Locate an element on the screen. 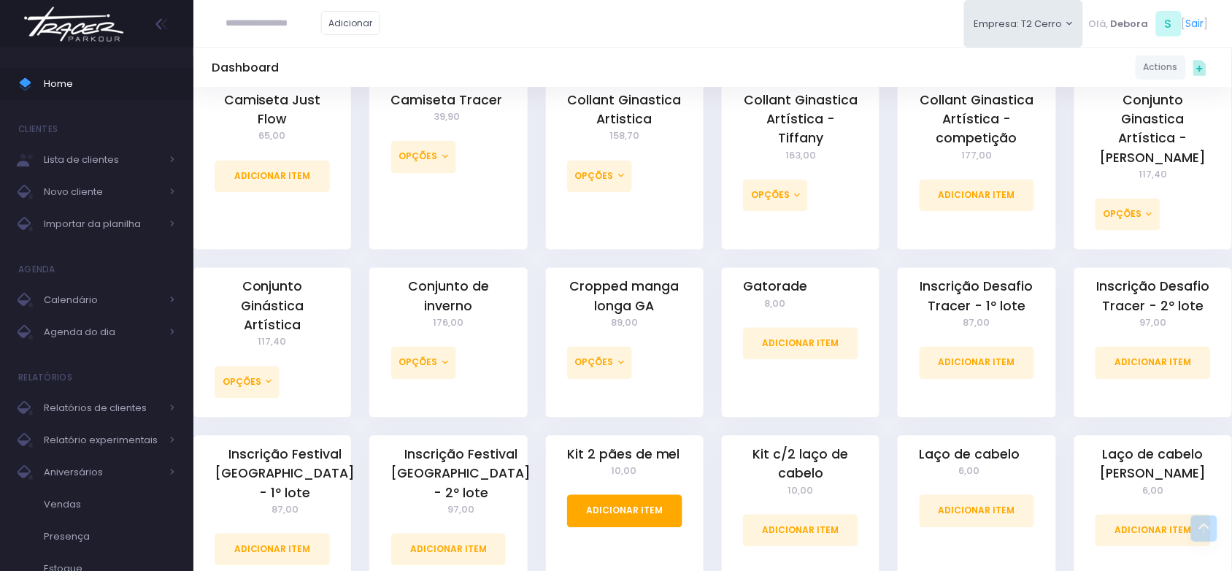 The image size is (1232, 571). h4: Clientes is located at coordinates (38, 129).